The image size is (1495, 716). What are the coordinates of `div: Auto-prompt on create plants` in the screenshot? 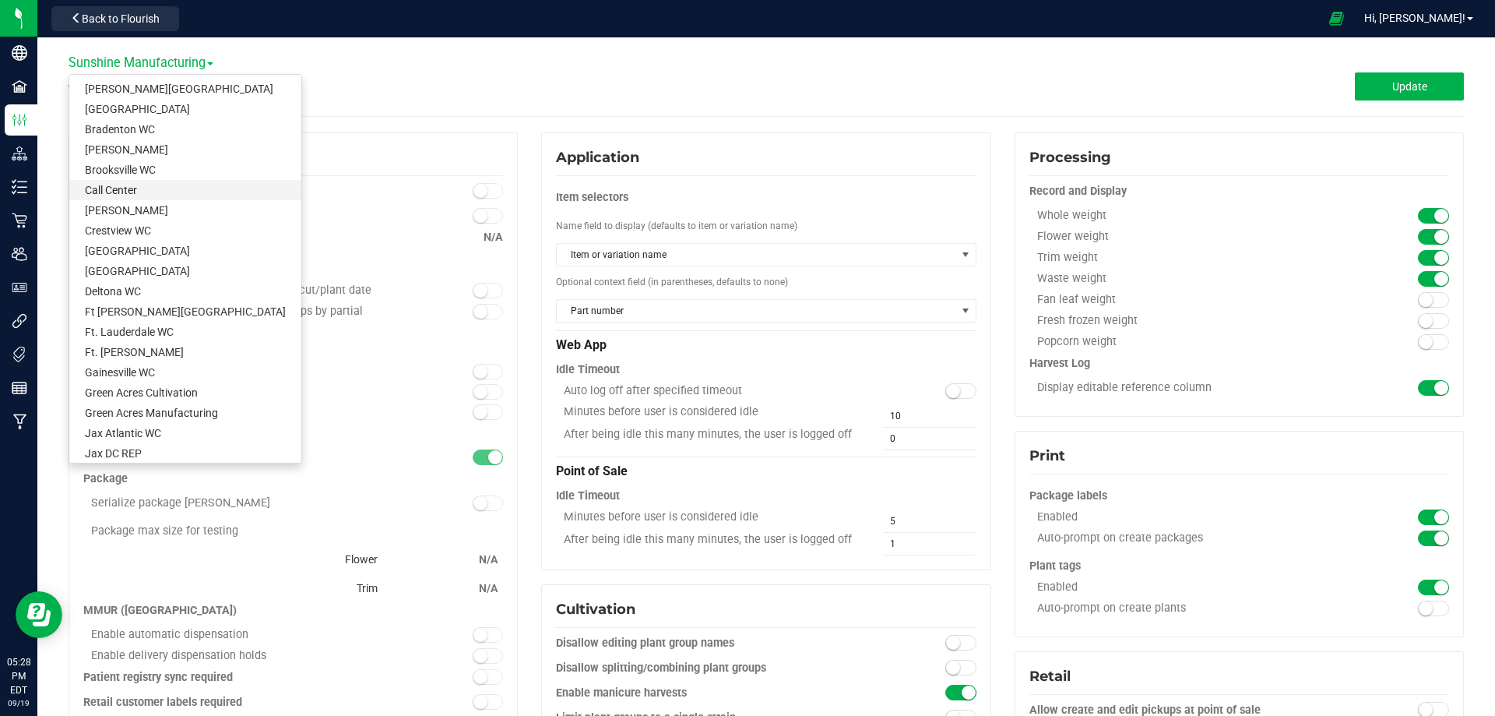 It's located at (1187, 608).